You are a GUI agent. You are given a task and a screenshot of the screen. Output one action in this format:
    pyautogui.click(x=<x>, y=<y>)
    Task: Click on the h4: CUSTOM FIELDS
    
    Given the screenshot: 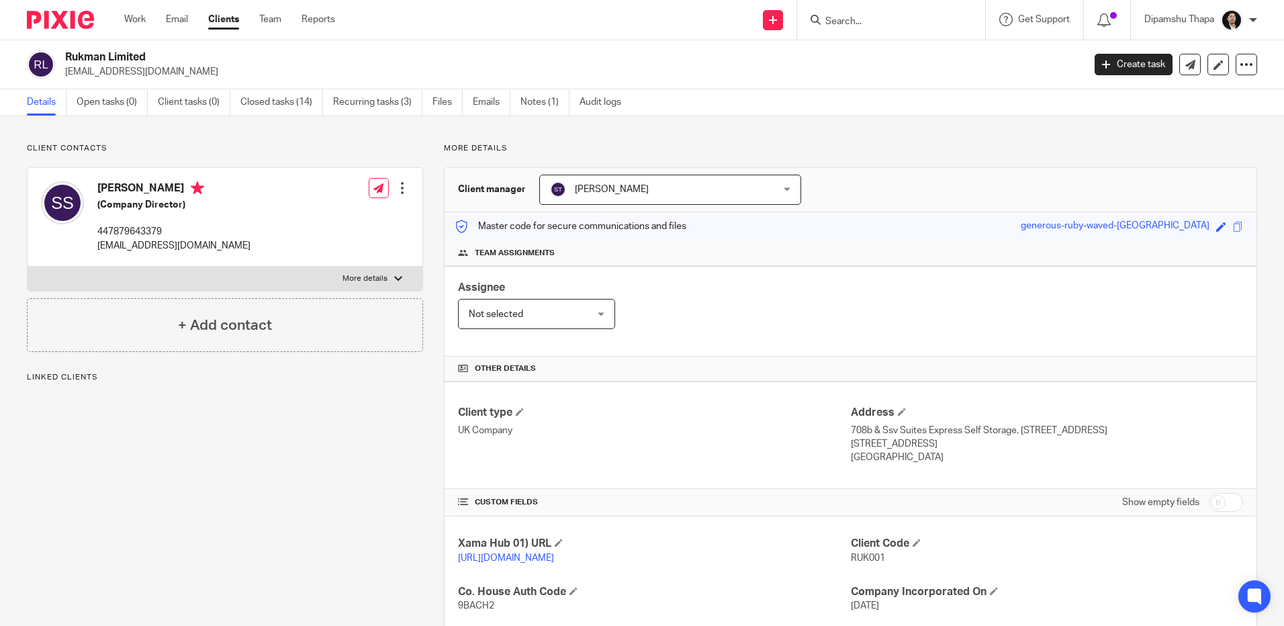 What is the action you would take?
    pyautogui.click(x=654, y=502)
    